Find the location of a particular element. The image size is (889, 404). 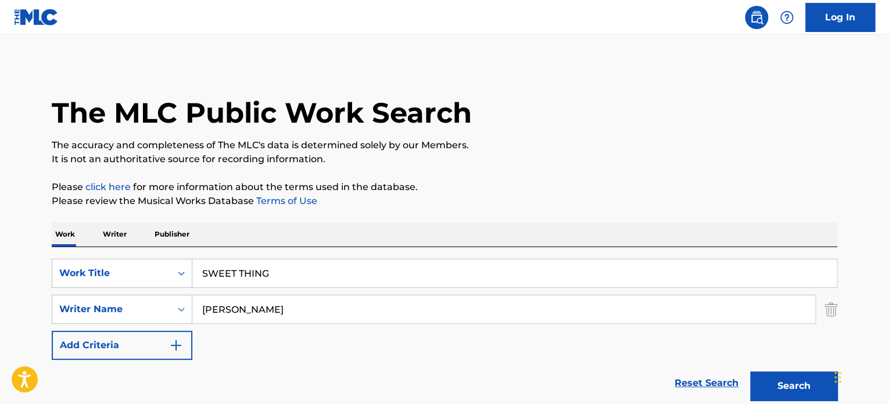

div: Writer Name is located at coordinates (112, 309).